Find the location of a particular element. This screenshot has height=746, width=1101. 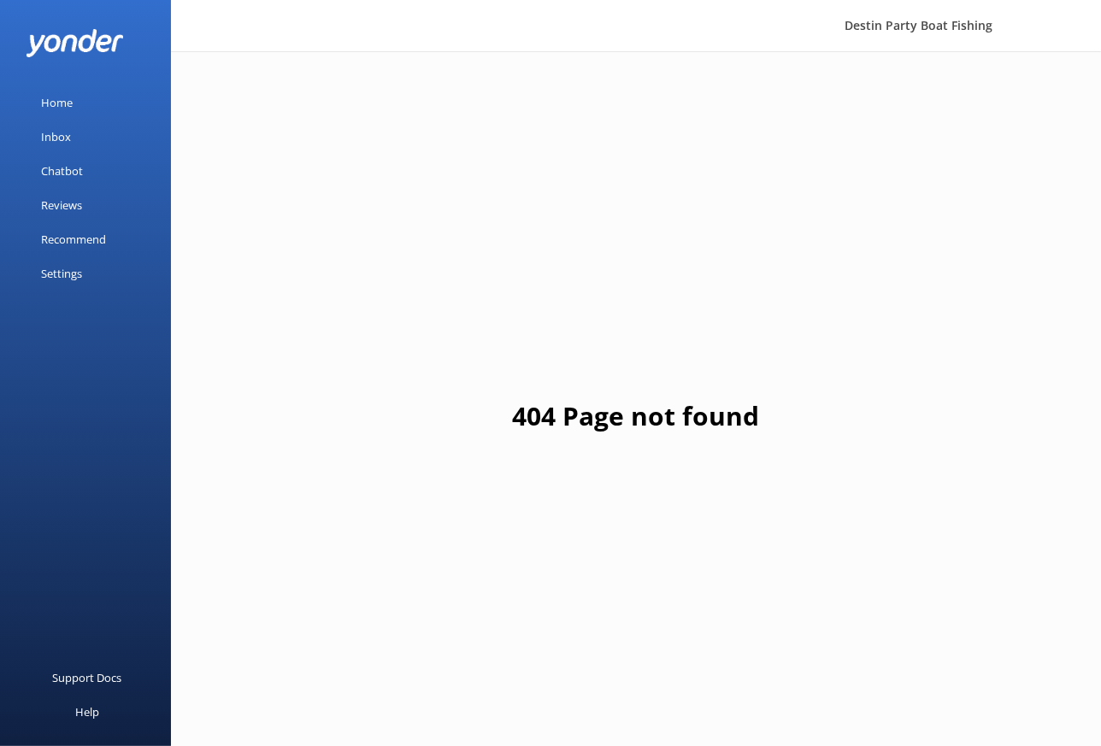

h1: 404 Page not found is located at coordinates (636, 416).